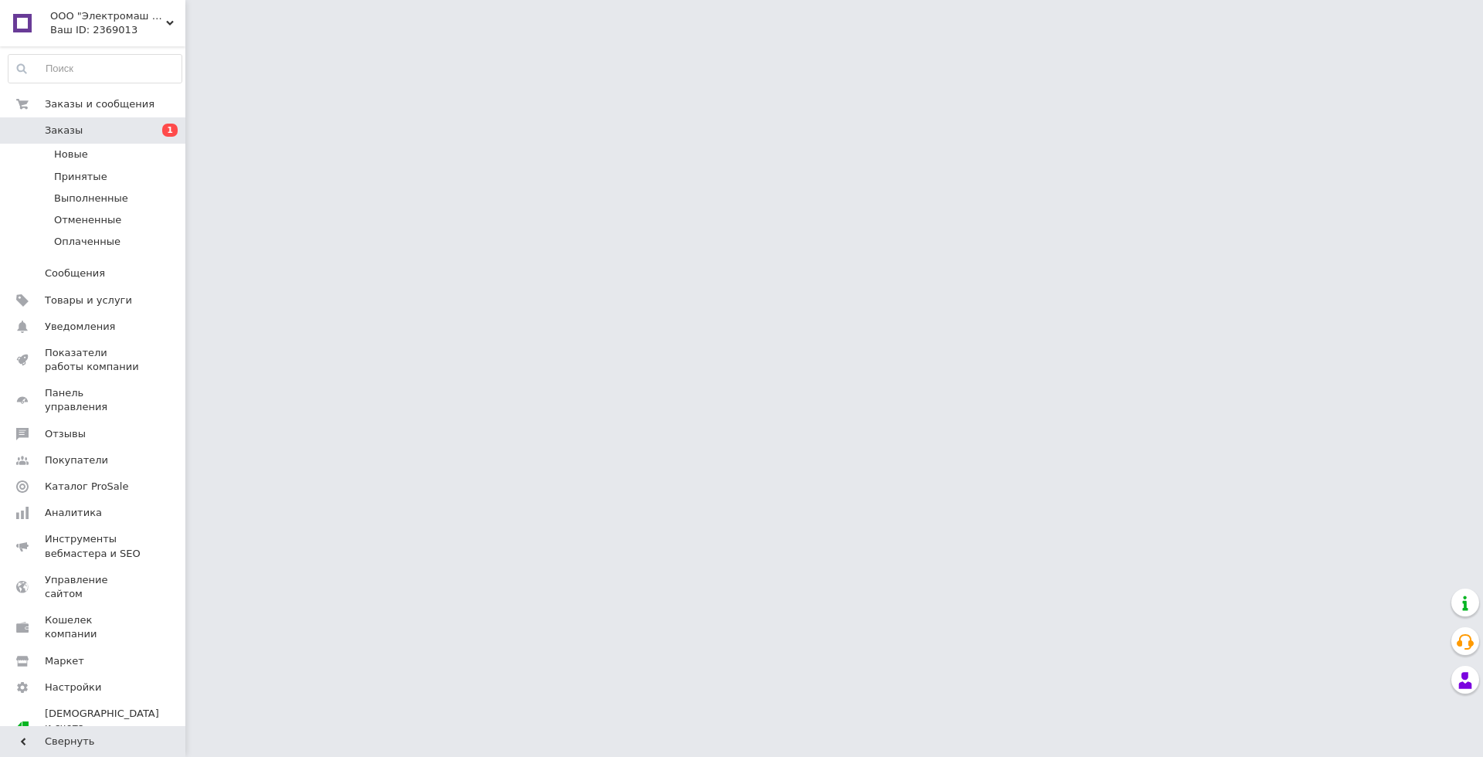  Describe the element at coordinates (87, 487) in the screenshot. I see `span: Каталог ProSale` at that location.